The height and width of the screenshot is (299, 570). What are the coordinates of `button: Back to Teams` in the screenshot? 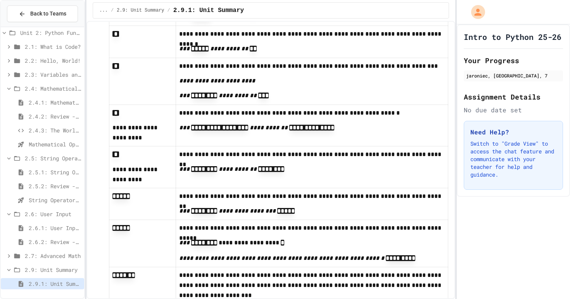 It's located at (42, 14).